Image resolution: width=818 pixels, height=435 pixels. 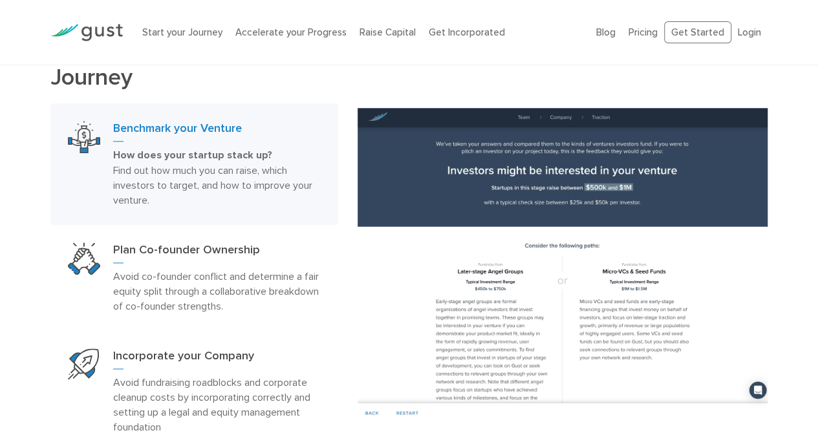 What do you see at coordinates (182, 32) in the screenshot?
I see `a: Start your Journey` at bounding box center [182, 32].